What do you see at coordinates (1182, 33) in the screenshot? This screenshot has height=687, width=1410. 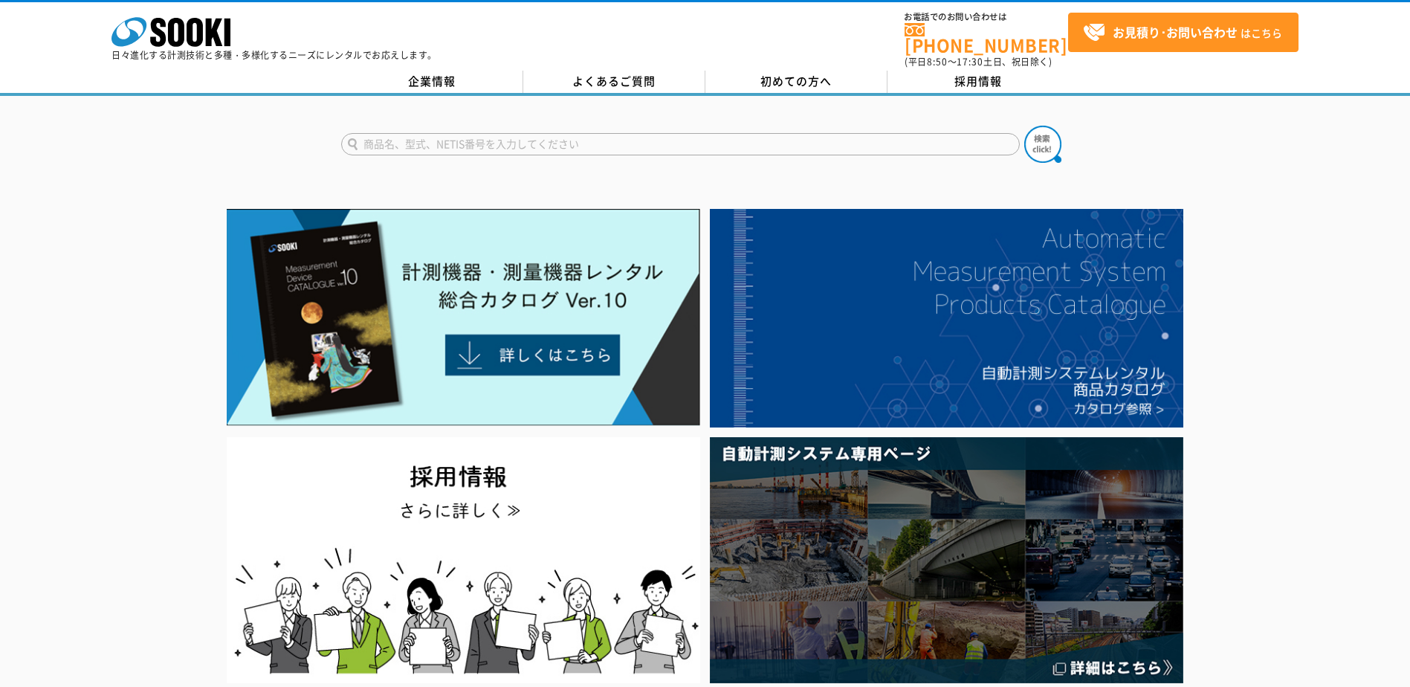 I see `span: はこちら` at bounding box center [1182, 33].